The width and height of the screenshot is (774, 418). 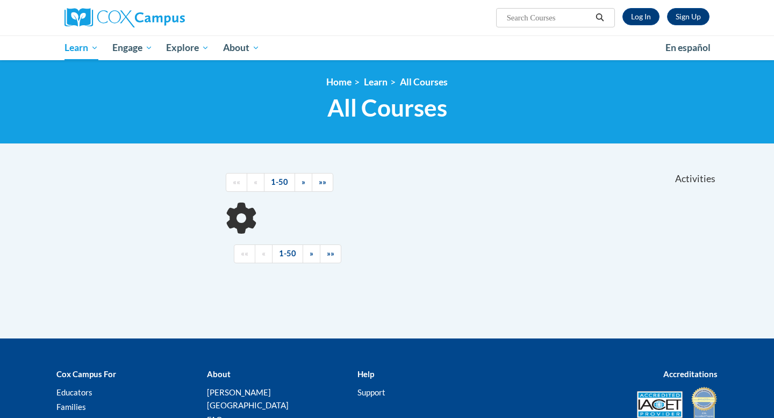 I want to click on a: Cox Campus, so click(x=167, y=18).